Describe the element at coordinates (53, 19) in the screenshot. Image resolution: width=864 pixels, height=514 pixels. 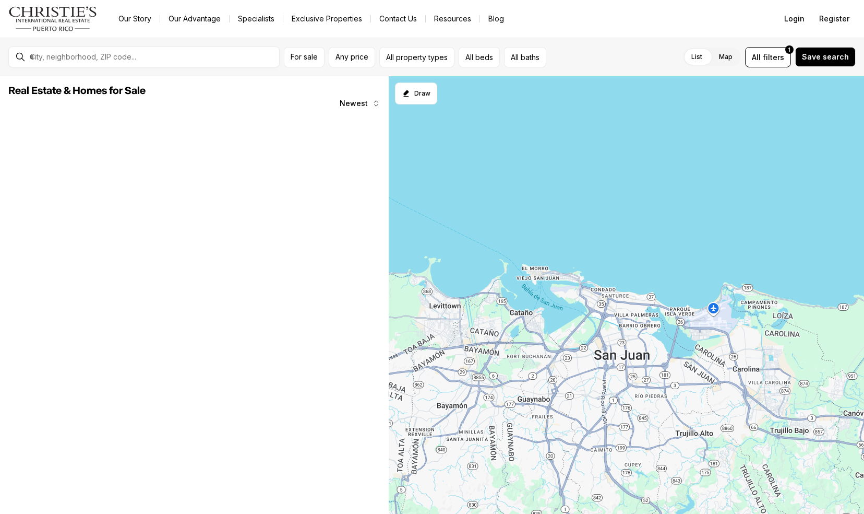
I see `a: logo` at that location.